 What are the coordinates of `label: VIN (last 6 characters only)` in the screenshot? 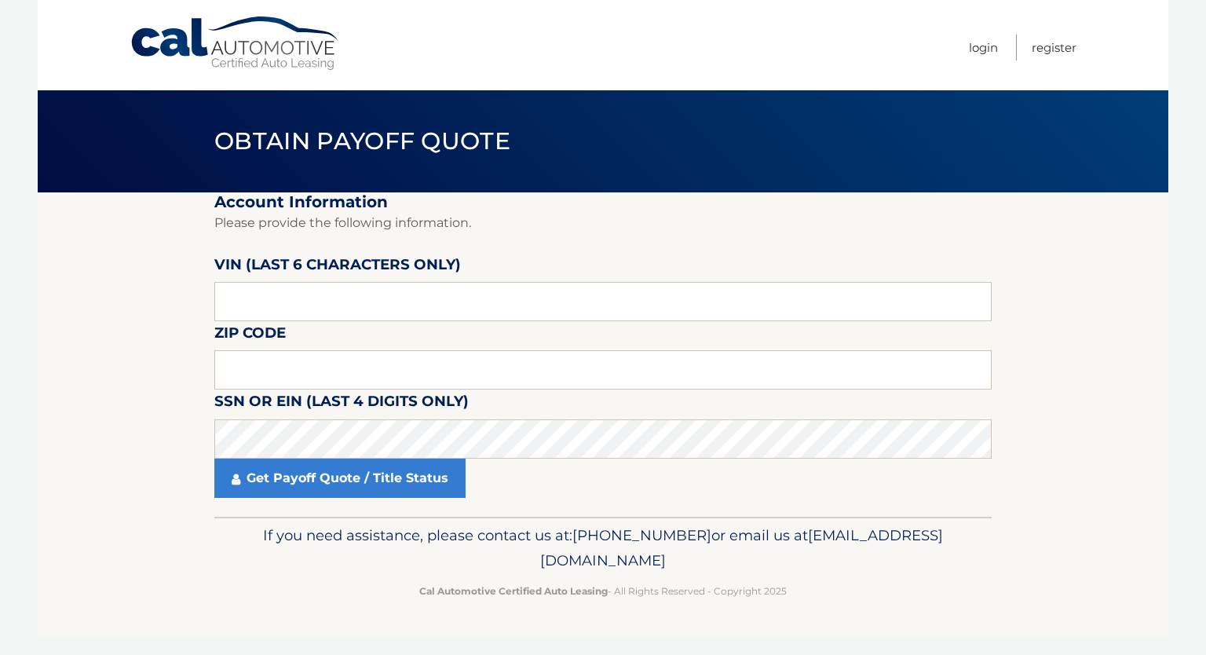 It's located at (338, 267).